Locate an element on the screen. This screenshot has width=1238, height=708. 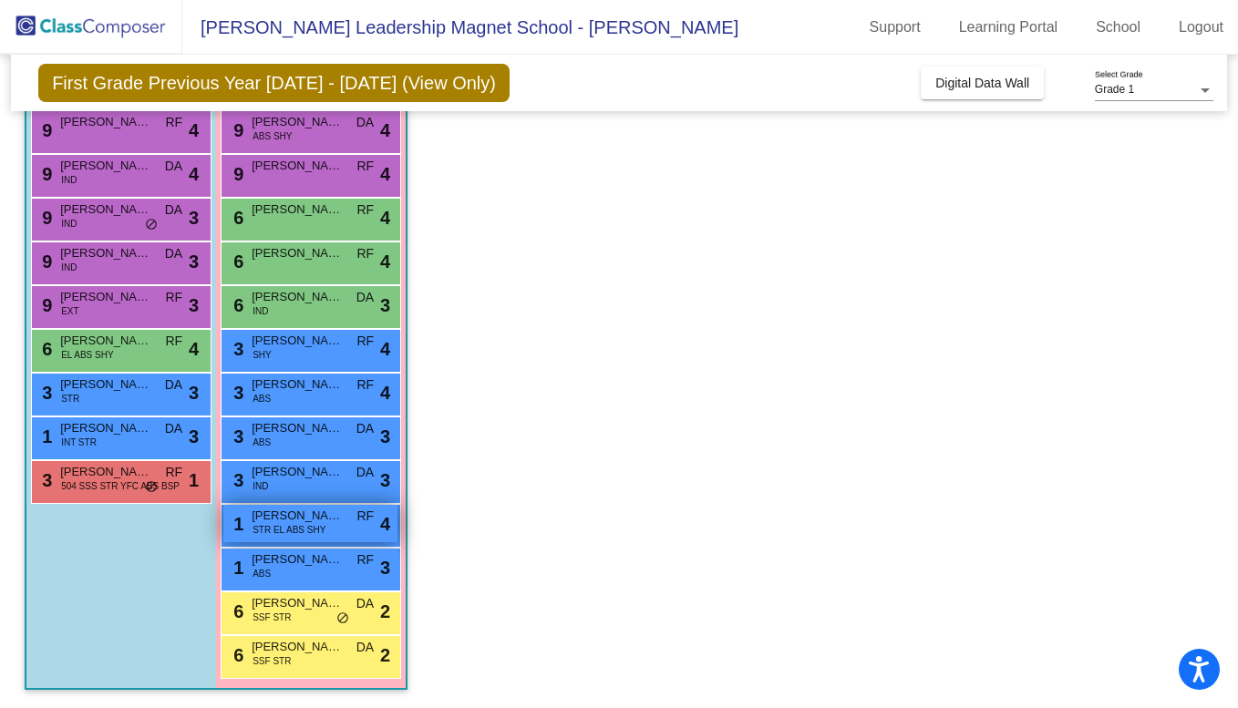
span: INT STR is located at coordinates (78, 442).